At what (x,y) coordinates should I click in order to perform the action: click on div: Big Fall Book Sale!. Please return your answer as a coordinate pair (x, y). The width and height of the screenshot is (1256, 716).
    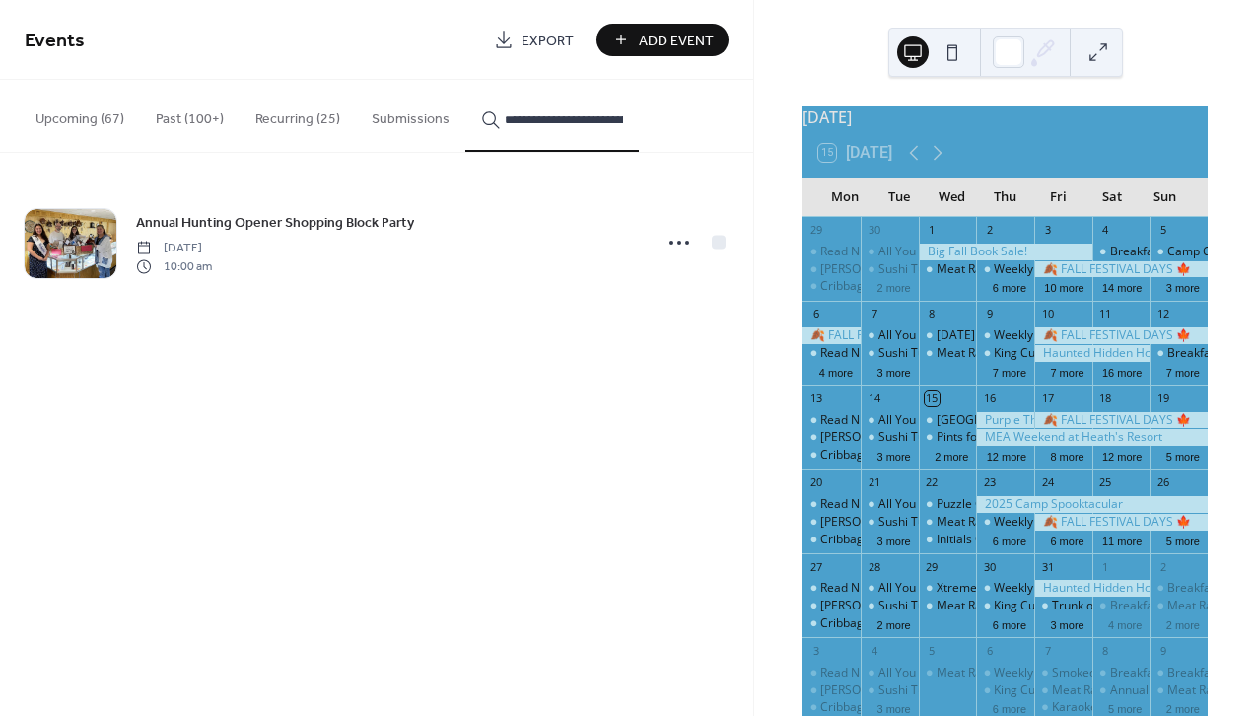
    Looking at the image, I should click on (1006, 251).